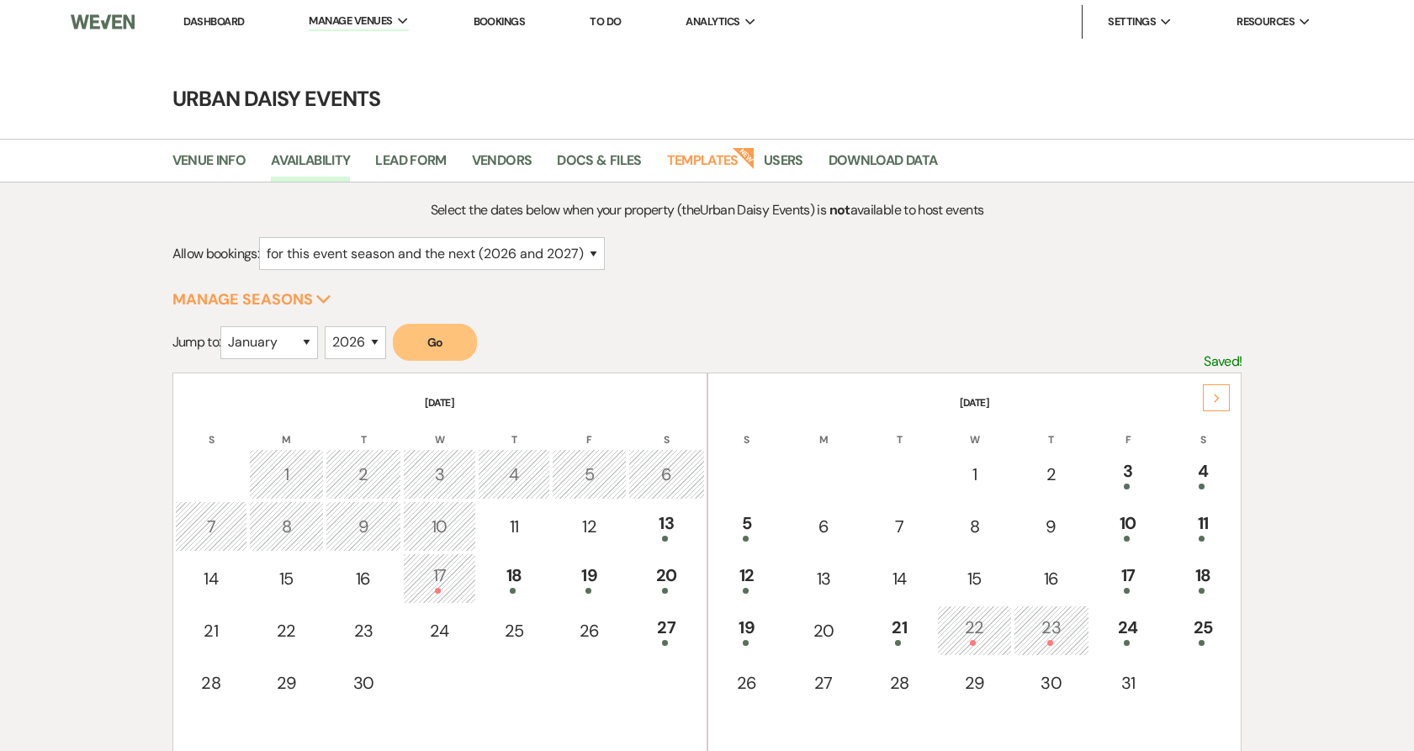 This screenshot has height=751, width=1414. What do you see at coordinates (1265, 22) in the screenshot?
I see `span: Resources` at bounding box center [1265, 22].